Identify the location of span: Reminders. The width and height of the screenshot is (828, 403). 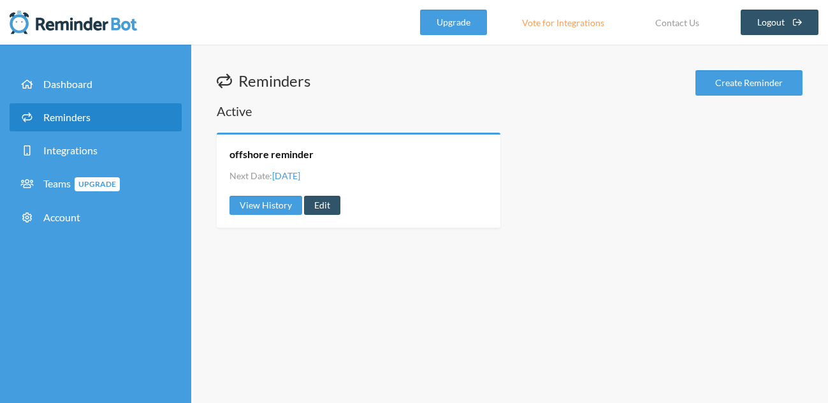
(67, 117).